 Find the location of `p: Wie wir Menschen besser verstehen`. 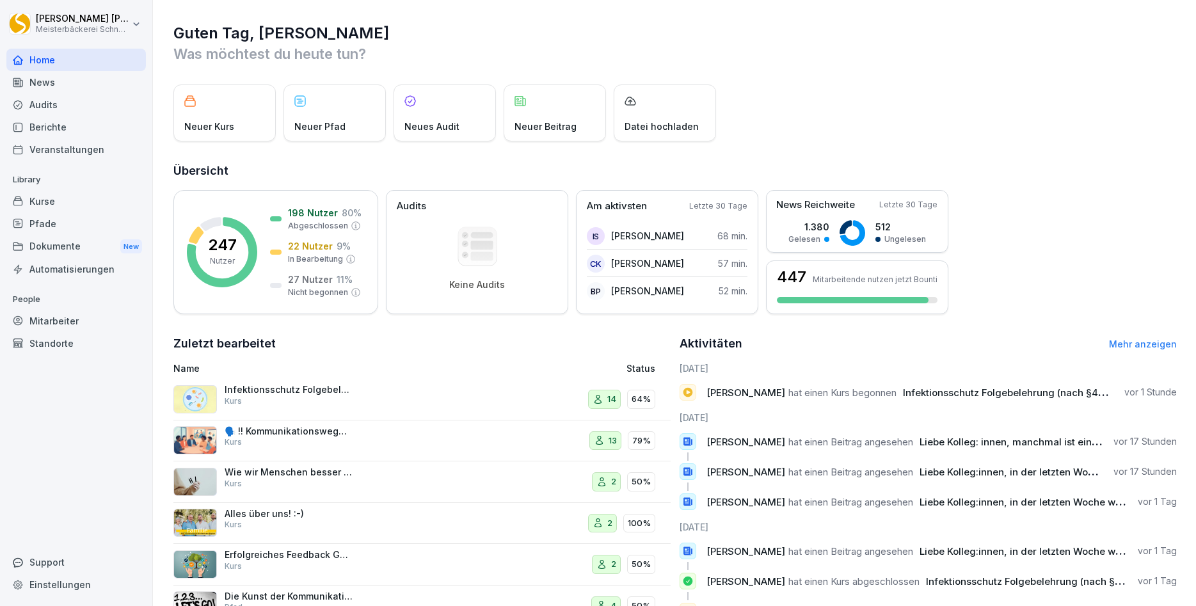

p: Wie wir Menschen besser verstehen is located at coordinates (289, 472).